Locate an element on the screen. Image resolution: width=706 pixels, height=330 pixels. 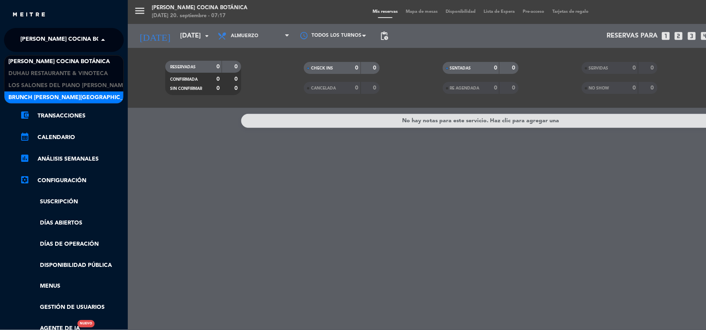
a: Disponibilidad pública is located at coordinates (72, 265).